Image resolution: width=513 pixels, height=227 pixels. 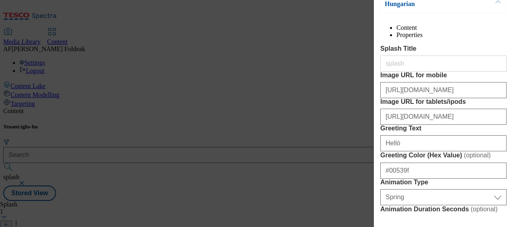 I want to click on label: Animation Type, so click(x=443, y=183).